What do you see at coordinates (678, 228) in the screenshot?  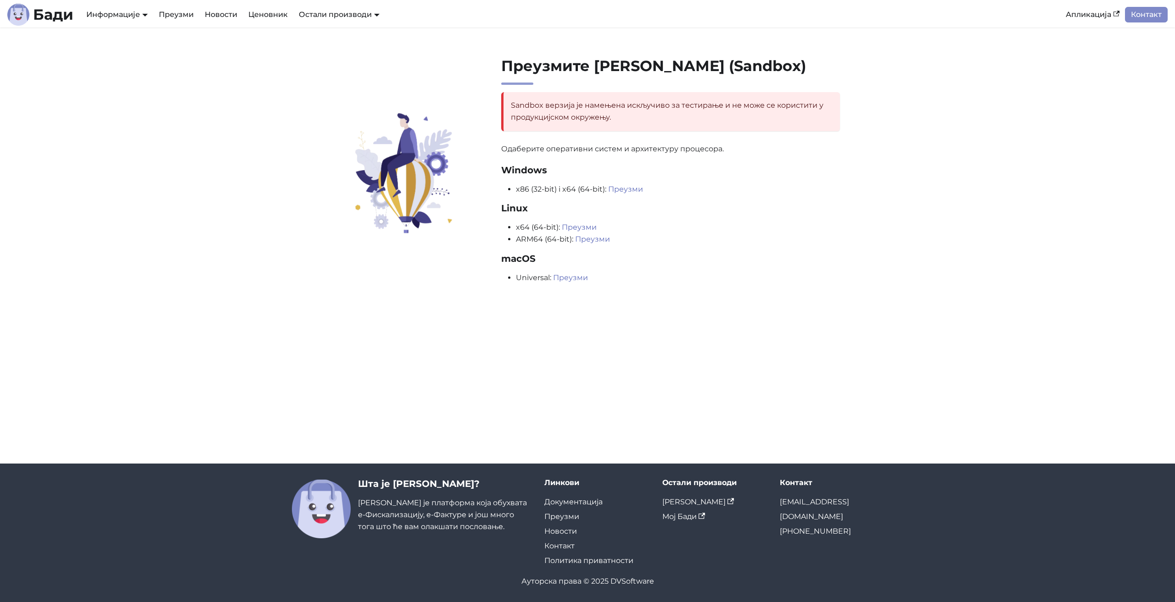 I see `li: x64 (64-bit):` at bounding box center [678, 228].